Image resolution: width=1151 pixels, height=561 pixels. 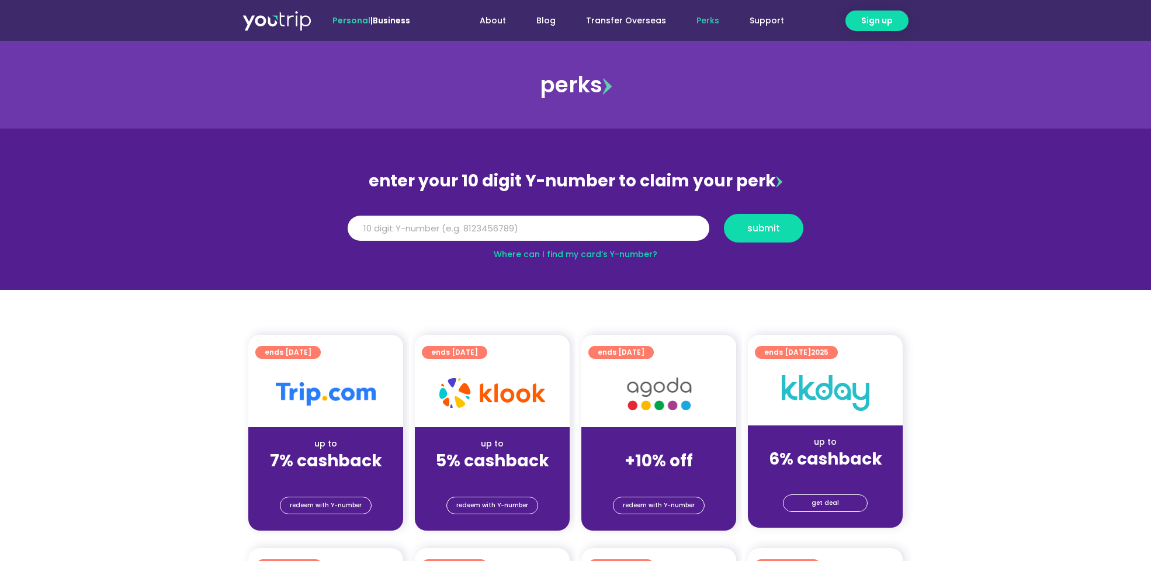 What do you see at coordinates (493, 460) in the screenshot?
I see `strong: 5% cashback` at bounding box center [493, 460].